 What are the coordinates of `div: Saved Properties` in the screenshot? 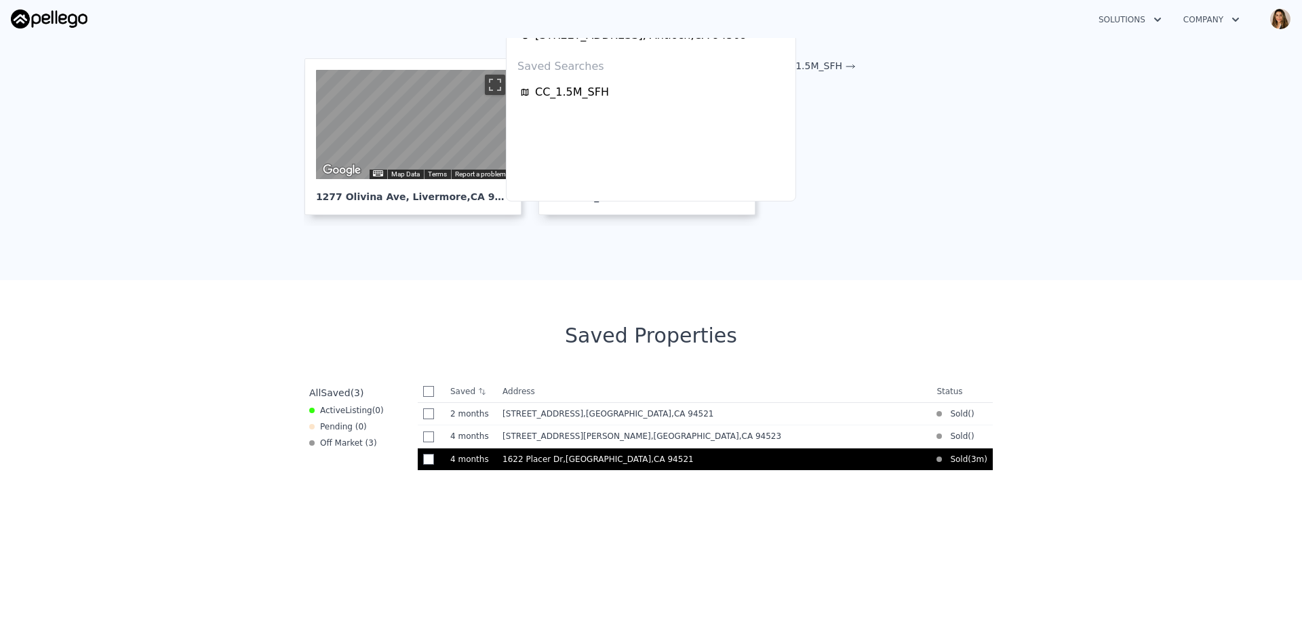 It's located at (651, 336).